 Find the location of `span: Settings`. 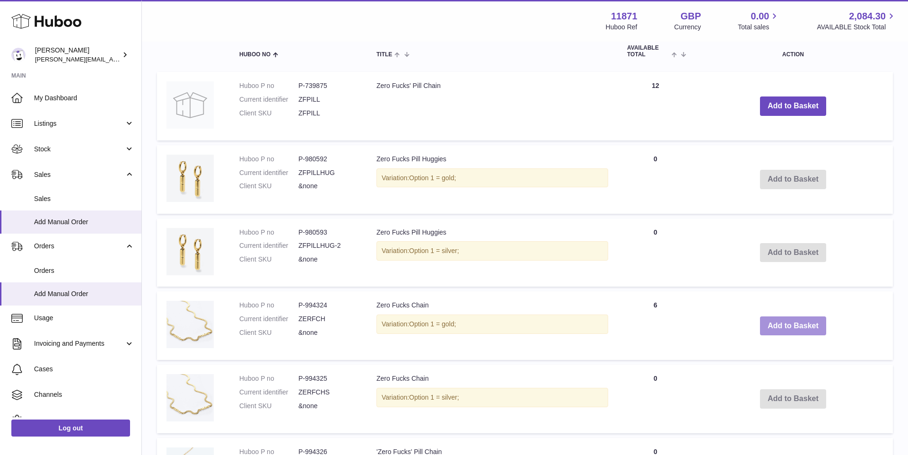

span: Settings is located at coordinates (84, 420).